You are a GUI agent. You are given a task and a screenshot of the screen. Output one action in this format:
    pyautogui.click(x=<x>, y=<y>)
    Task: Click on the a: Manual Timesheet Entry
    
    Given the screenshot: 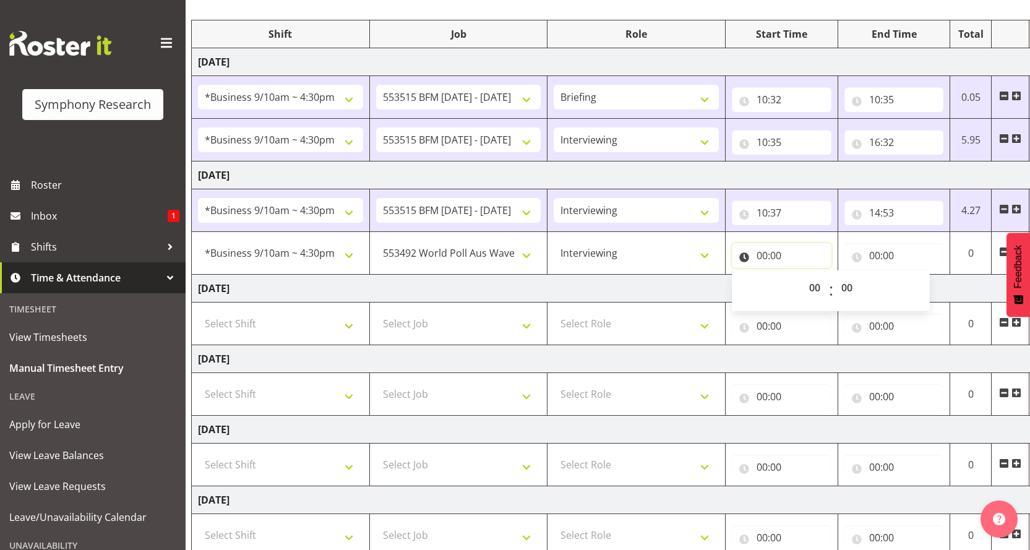 What is the action you would take?
    pyautogui.click(x=93, y=368)
    